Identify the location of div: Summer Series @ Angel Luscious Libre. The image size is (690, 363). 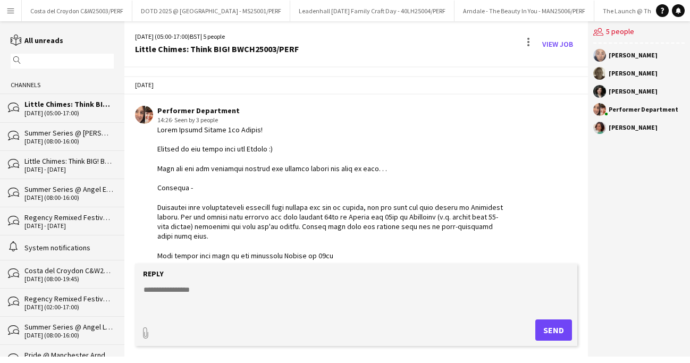
(69, 327).